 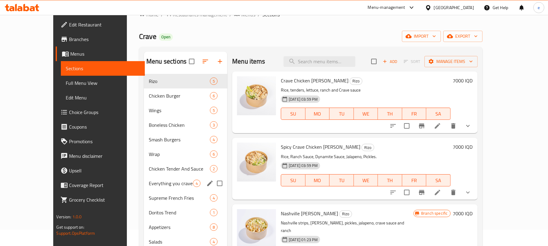 I want to click on span: Select section, so click(x=374, y=61).